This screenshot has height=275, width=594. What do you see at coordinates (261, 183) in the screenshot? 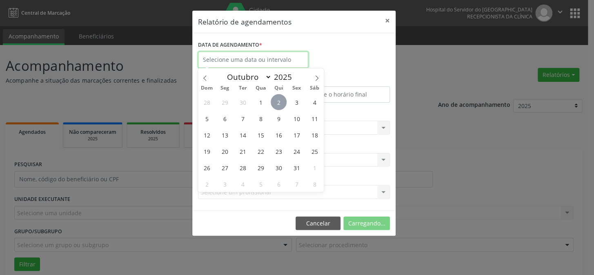
I see `span: Novembro 5, 2025` at bounding box center [261, 183].